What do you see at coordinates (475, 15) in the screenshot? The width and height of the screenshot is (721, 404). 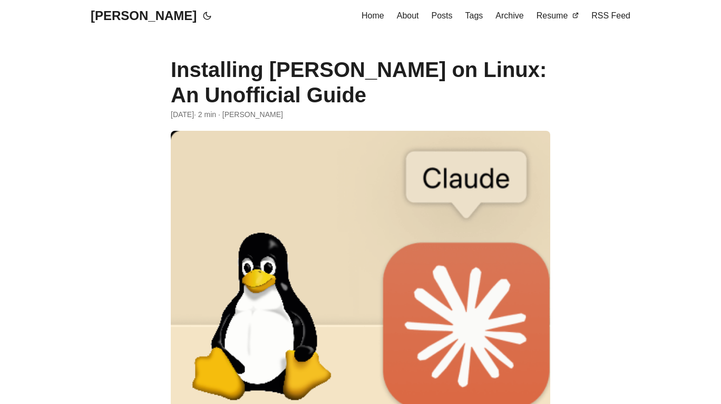 I see `span: Tags` at bounding box center [475, 15].